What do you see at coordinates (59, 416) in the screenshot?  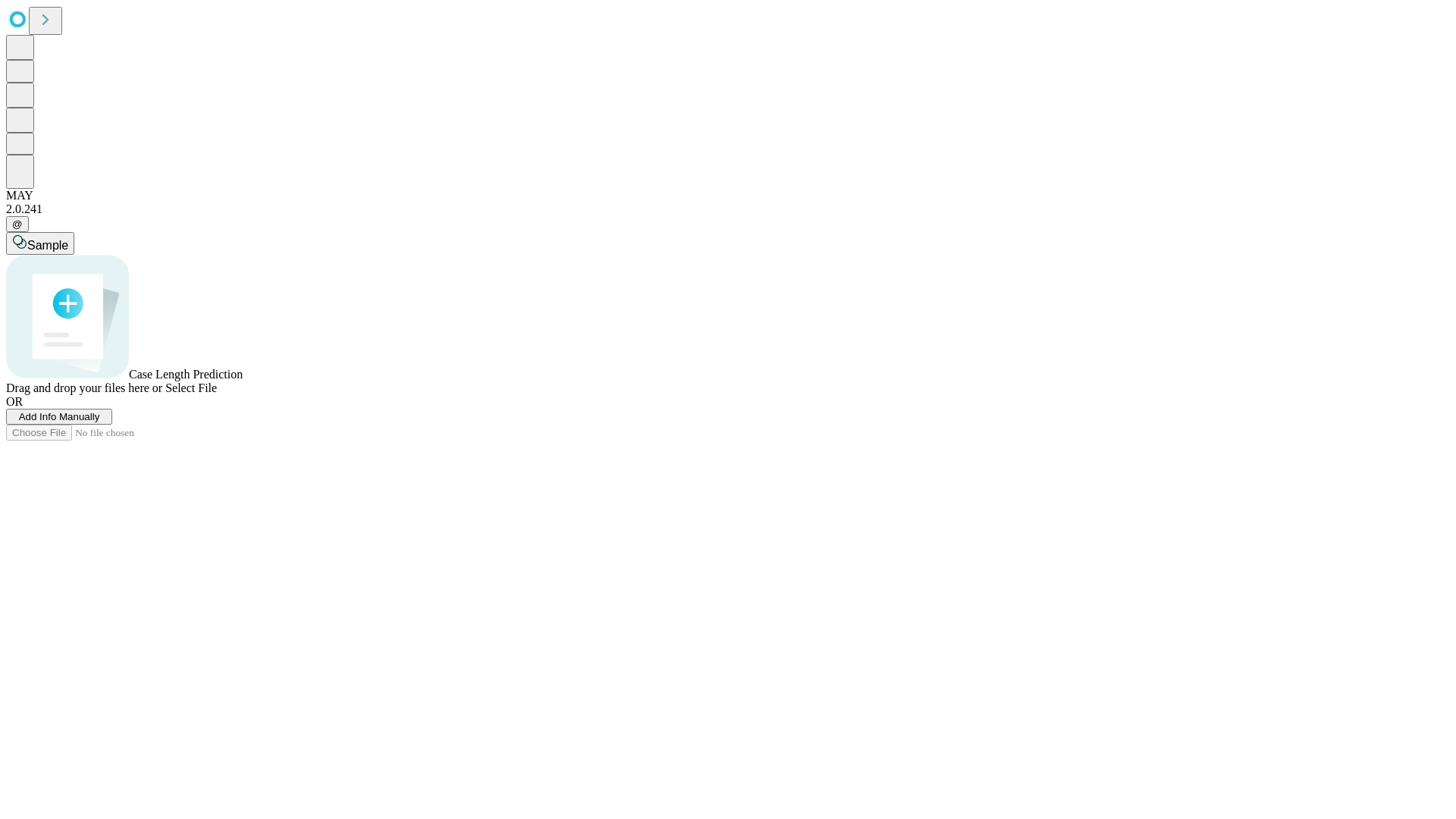 I see `button: Add Info Manually` at bounding box center [59, 416].